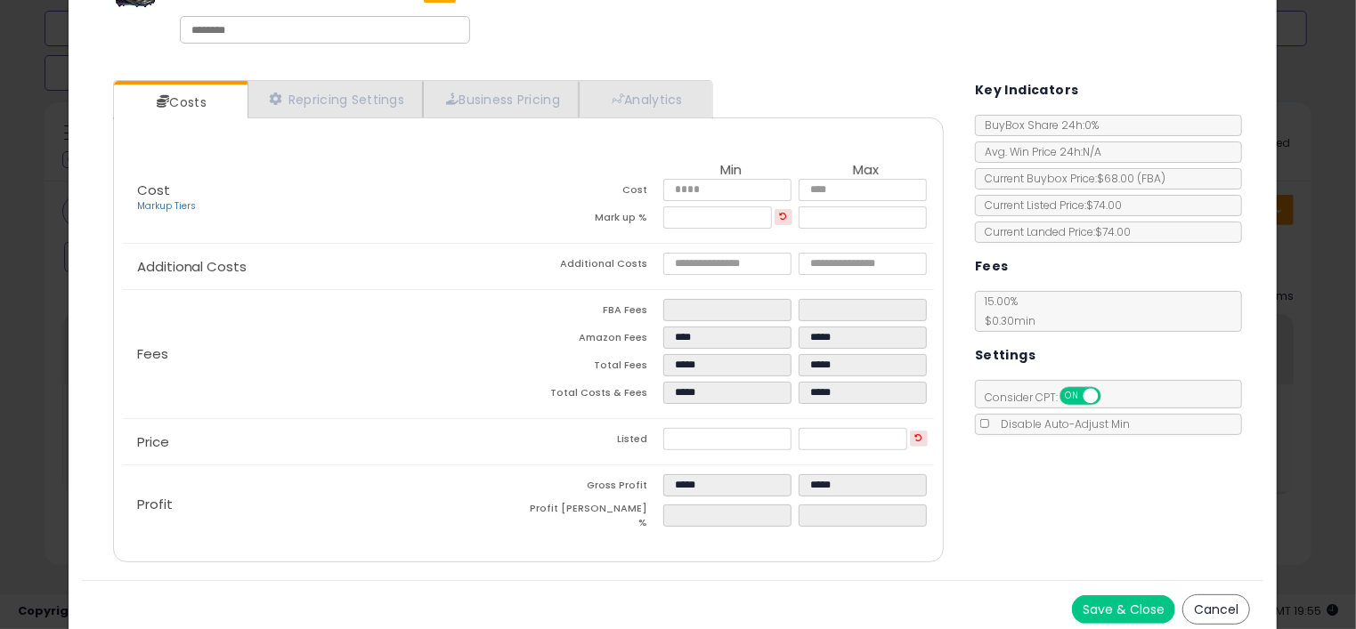 The width and height of the screenshot is (1356, 629). Describe the element at coordinates (1053, 231) in the screenshot. I see `span: Current Landed Price: $74.00` at that location.